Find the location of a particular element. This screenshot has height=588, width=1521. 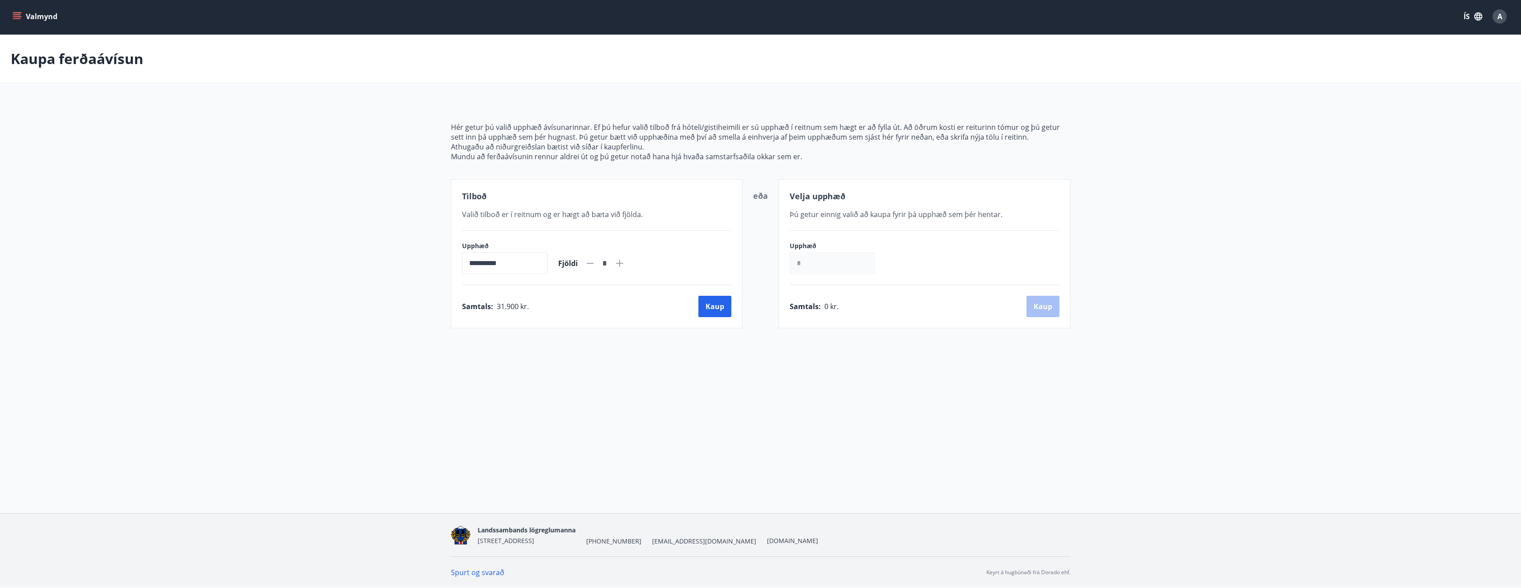

span: Velja upphæð is located at coordinates (817, 196).